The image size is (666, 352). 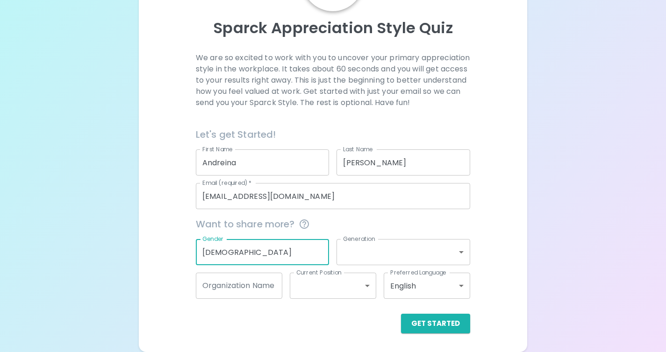 I want to click on label: First Name, so click(x=217, y=149).